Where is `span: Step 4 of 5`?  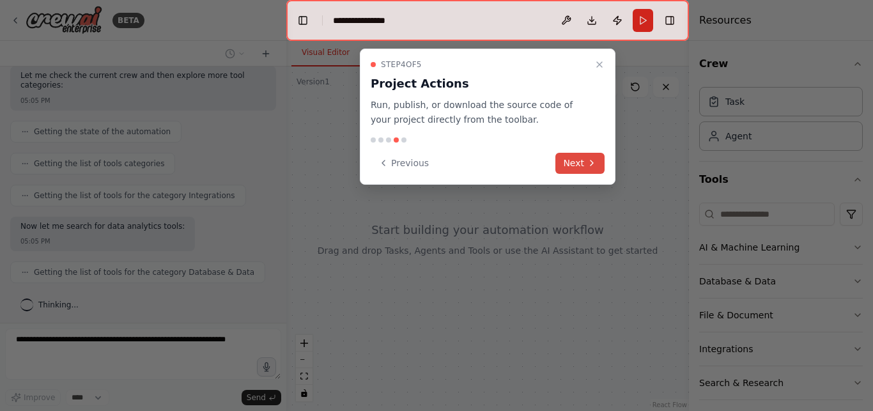 span: Step 4 of 5 is located at coordinates (401, 65).